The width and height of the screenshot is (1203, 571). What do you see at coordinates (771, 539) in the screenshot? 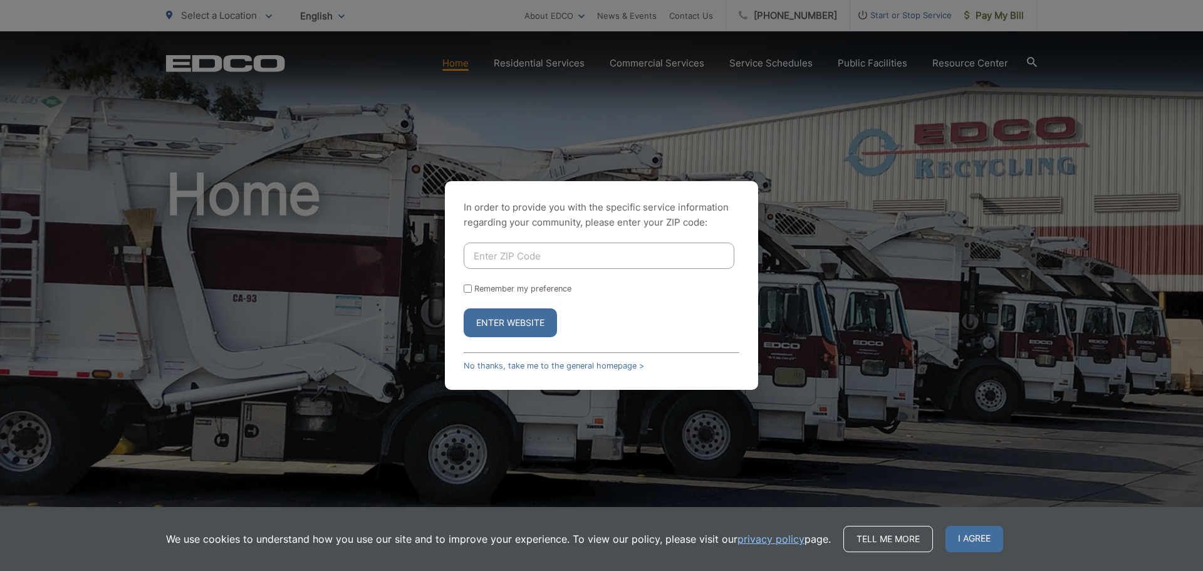
I see `a: privacy policy` at bounding box center [771, 539].